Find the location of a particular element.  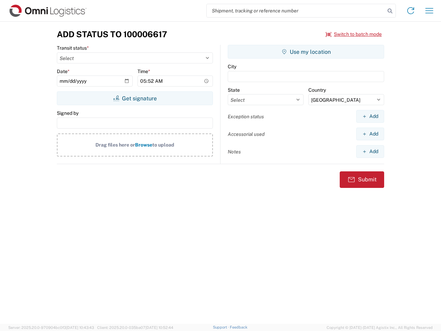

h3: Add Status to 100006617 is located at coordinates (112, 34).